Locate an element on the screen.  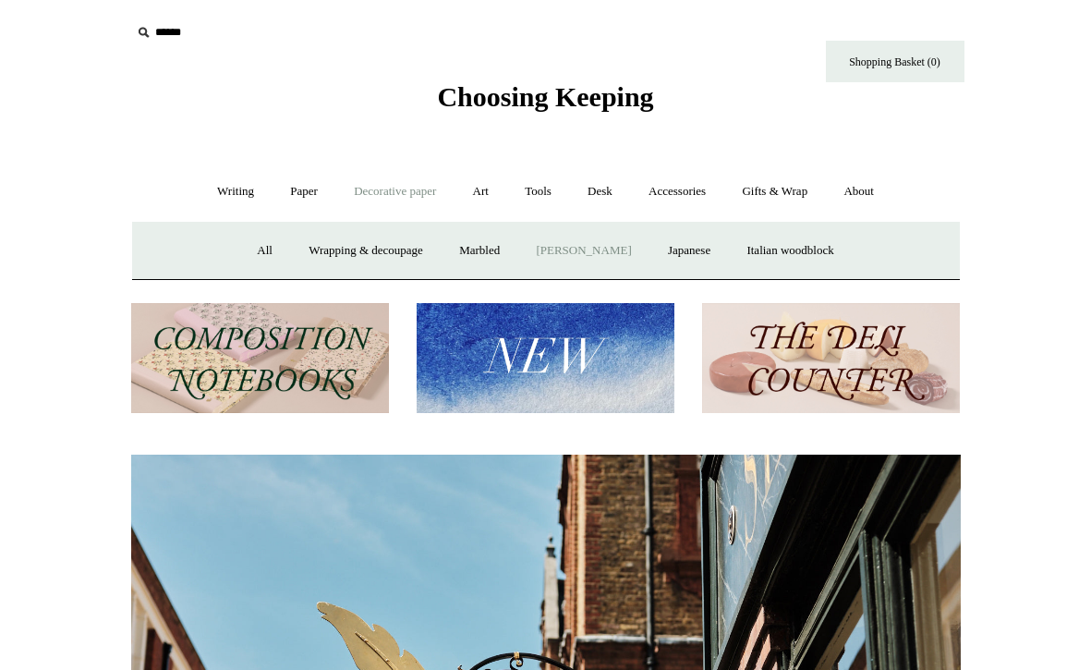
img: 202302 Composition ledgers.jpg__PID:69722ee6-fa44-49dd-a067-31375e5d54ec is located at coordinates (260, 358).